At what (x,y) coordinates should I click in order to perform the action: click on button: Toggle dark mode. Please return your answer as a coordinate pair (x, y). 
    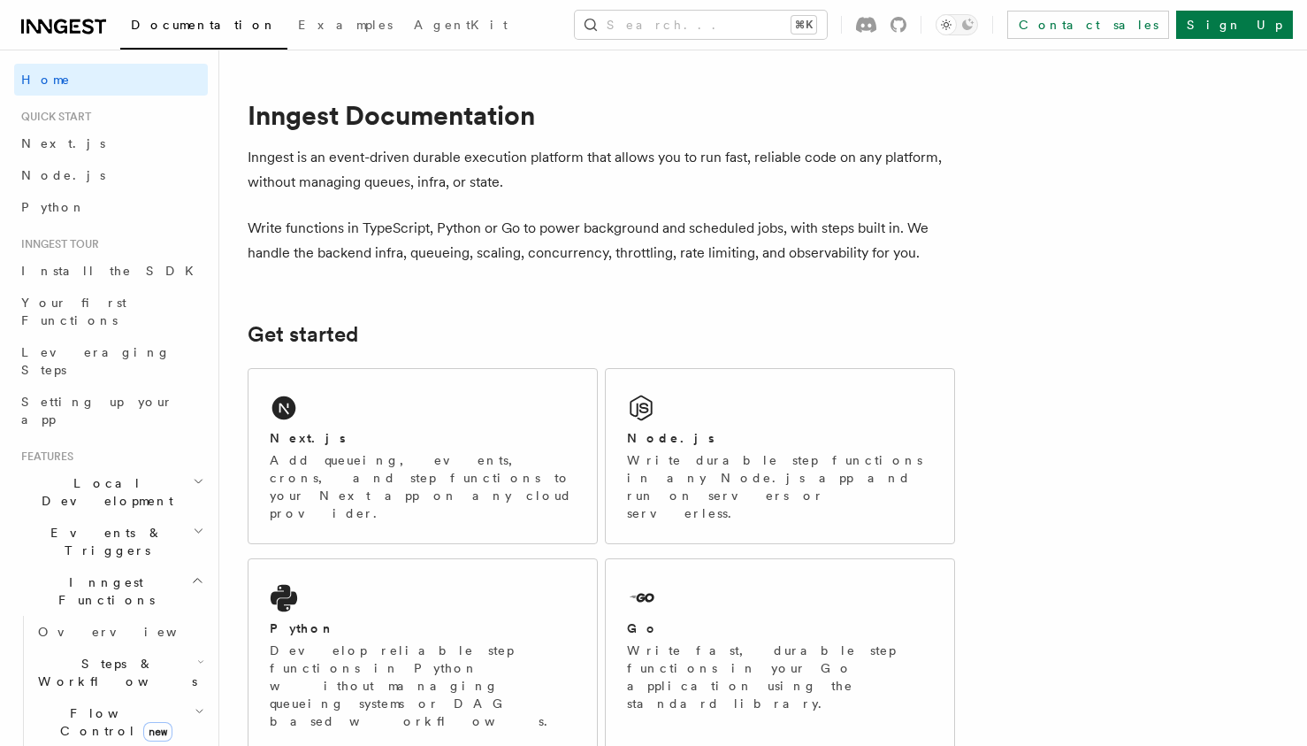
    Looking at the image, I should click on (957, 25).